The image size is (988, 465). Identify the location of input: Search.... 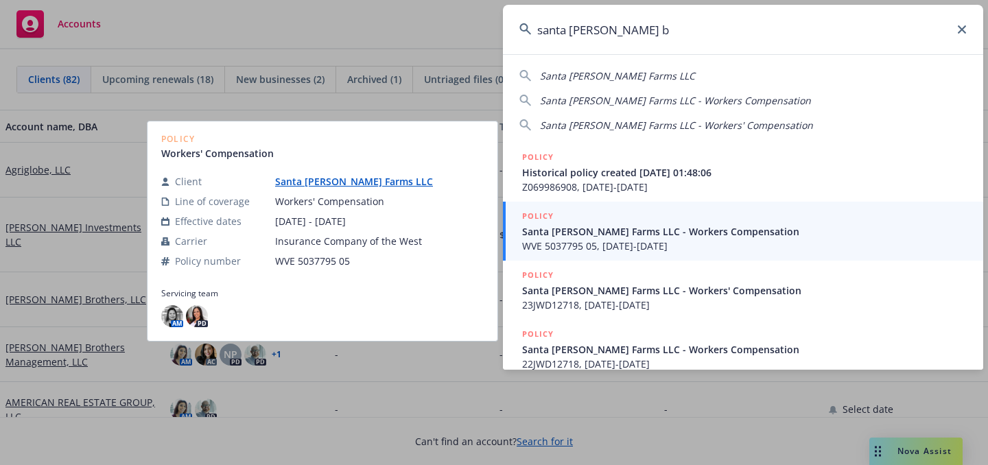
(743, 30).